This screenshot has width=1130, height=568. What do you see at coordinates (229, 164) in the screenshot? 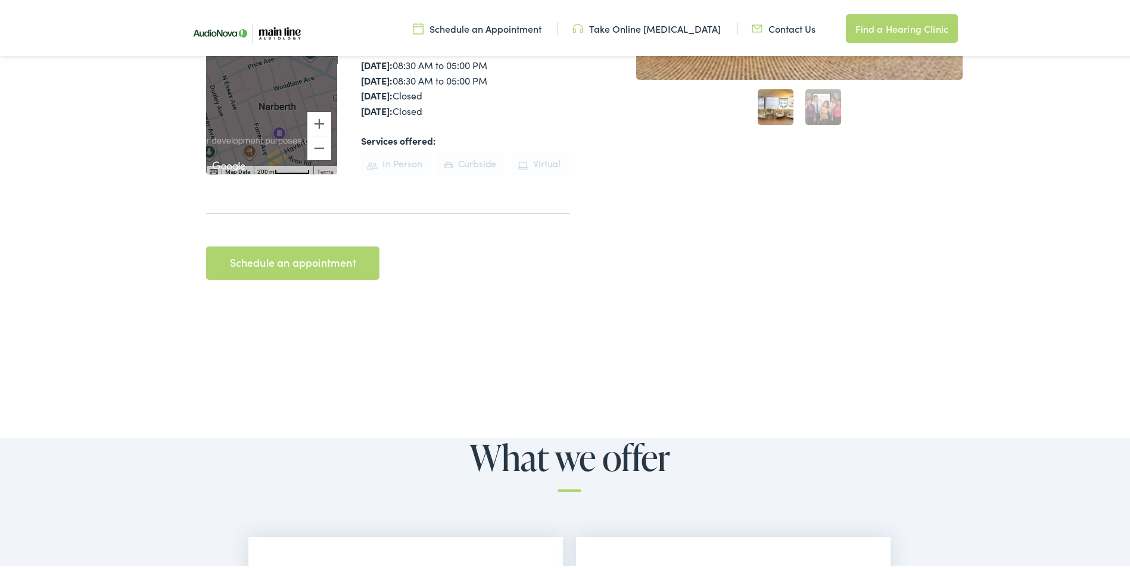
I see `img: Google` at bounding box center [229, 164].